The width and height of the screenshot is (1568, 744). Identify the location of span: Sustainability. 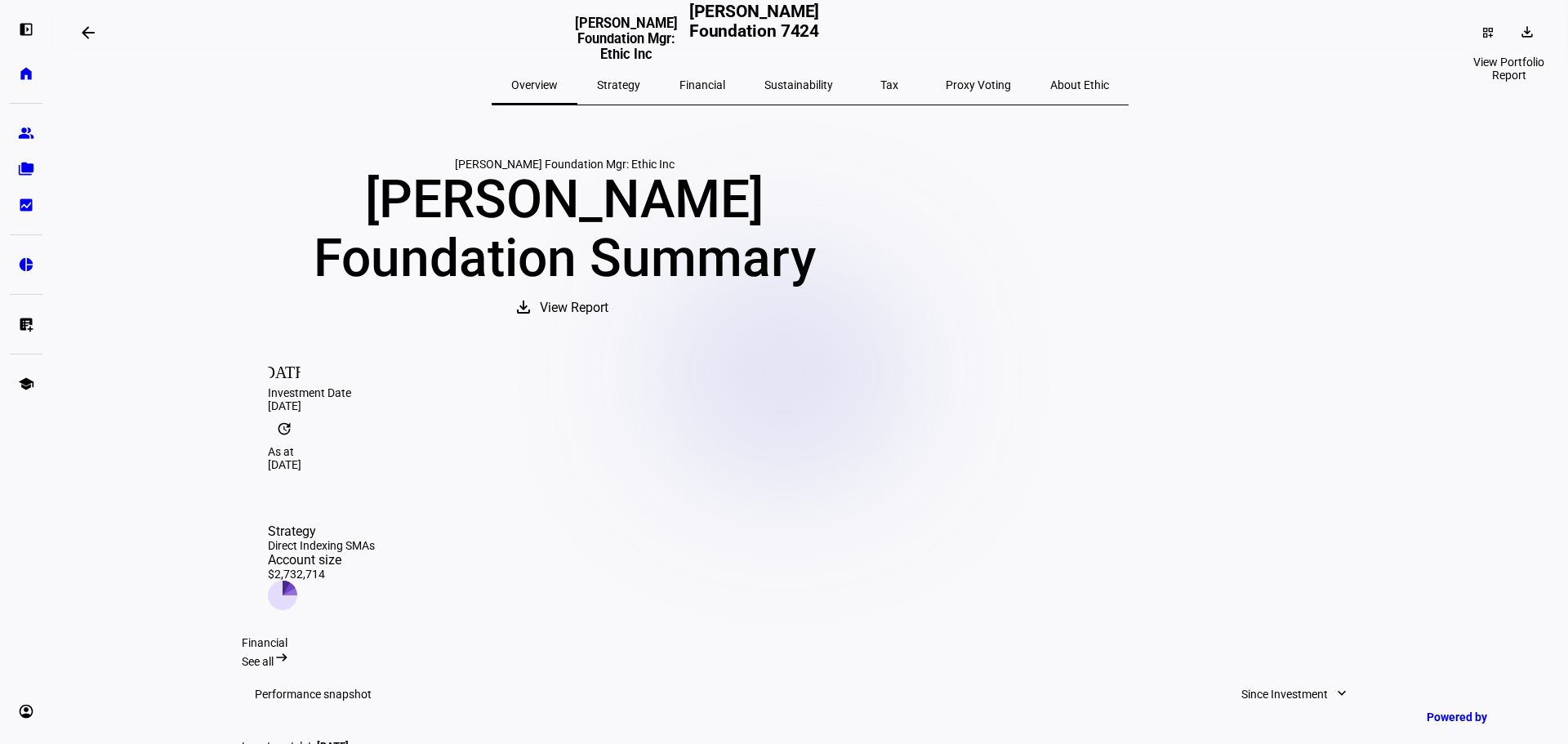
(799, 85).